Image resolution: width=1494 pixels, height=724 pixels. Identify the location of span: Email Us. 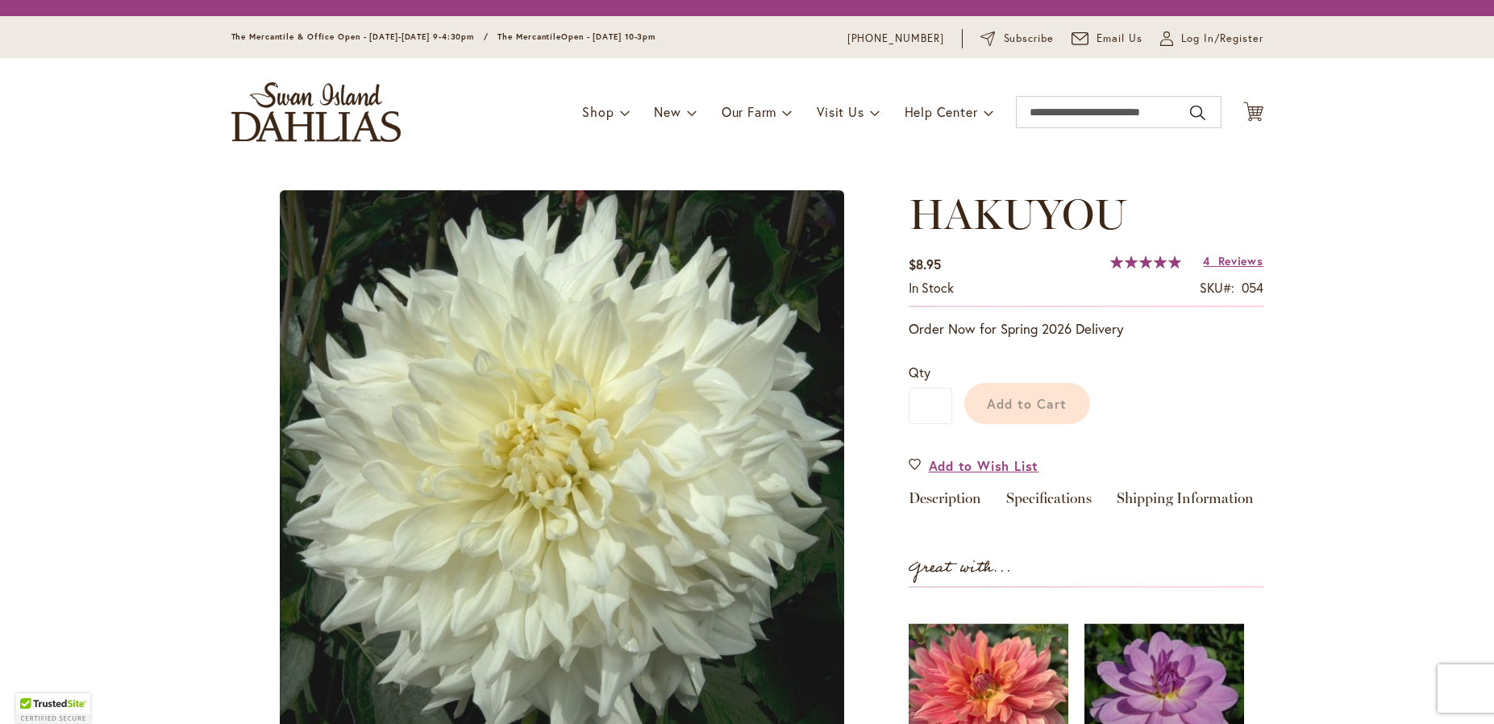
(1119, 39).